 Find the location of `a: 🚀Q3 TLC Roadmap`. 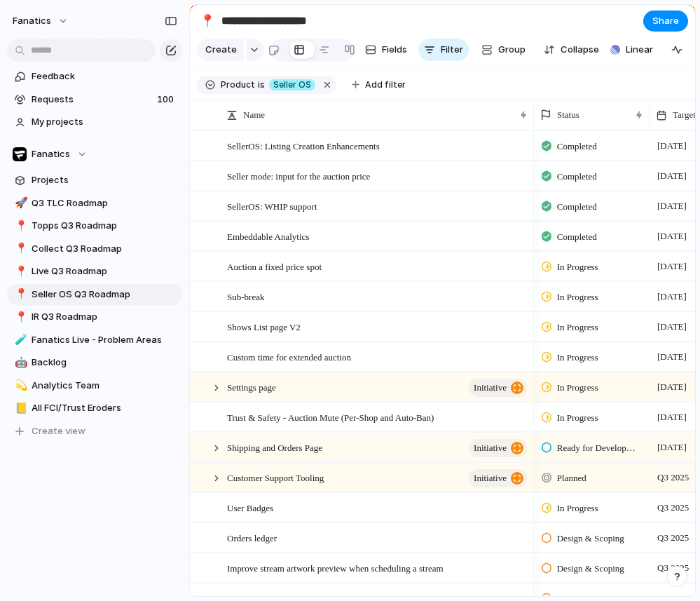

a: 🚀Q3 TLC Roadmap is located at coordinates (95, 203).